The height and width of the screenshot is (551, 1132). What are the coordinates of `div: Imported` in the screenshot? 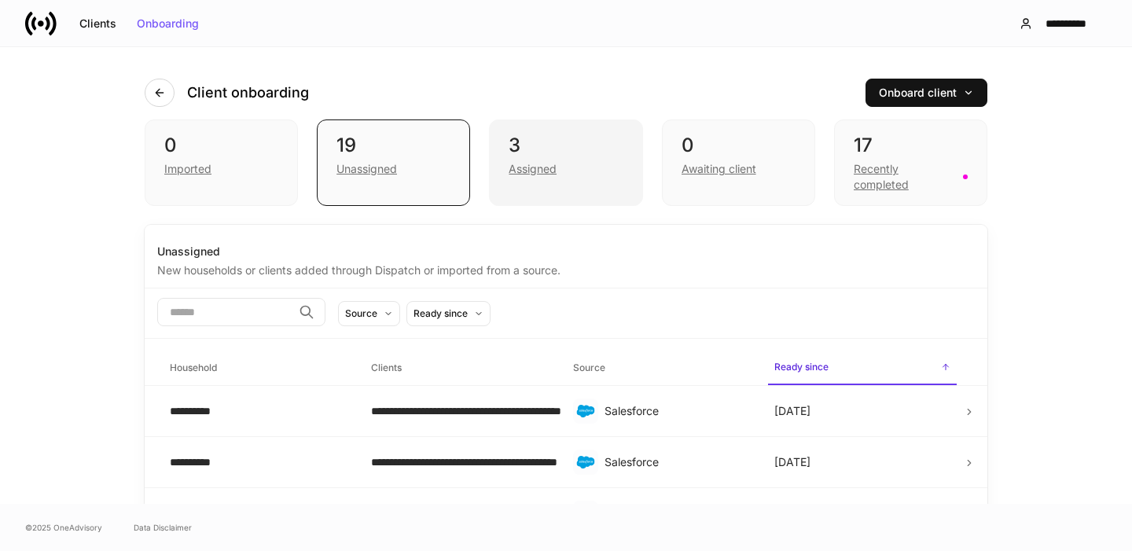 It's located at (188, 169).